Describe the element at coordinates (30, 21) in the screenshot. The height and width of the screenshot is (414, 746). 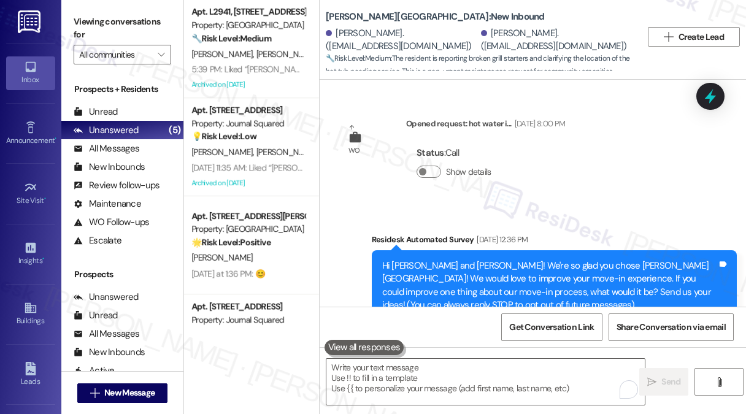
I see `img: ResiDesk Logo` at that location.